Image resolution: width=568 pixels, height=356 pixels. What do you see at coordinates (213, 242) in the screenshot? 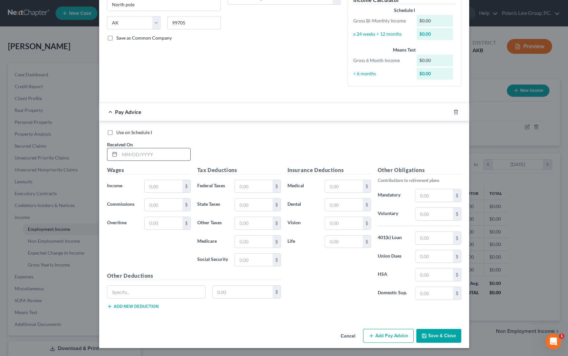
I see `label: Medicare` at bounding box center [213, 242].